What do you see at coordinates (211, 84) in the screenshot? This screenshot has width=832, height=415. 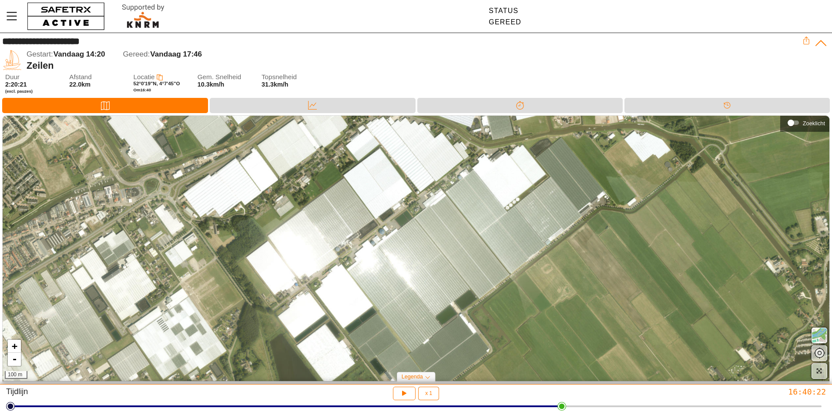 I see `span: 10.3km/h` at bounding box center [211, 84].